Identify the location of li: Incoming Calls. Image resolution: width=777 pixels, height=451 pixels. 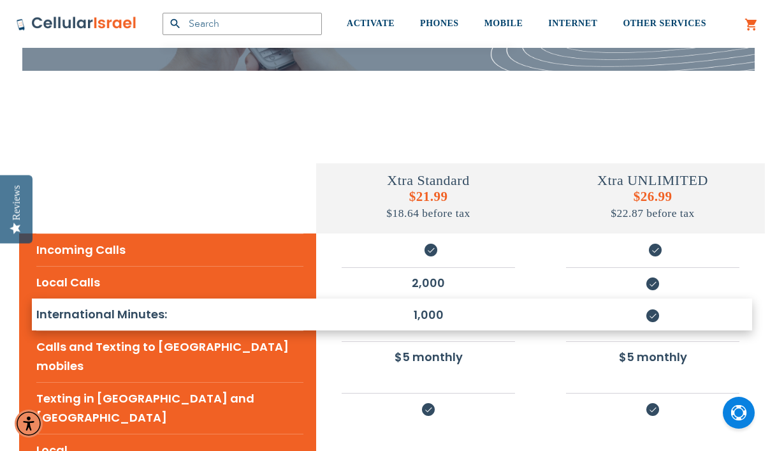
(170, 249).